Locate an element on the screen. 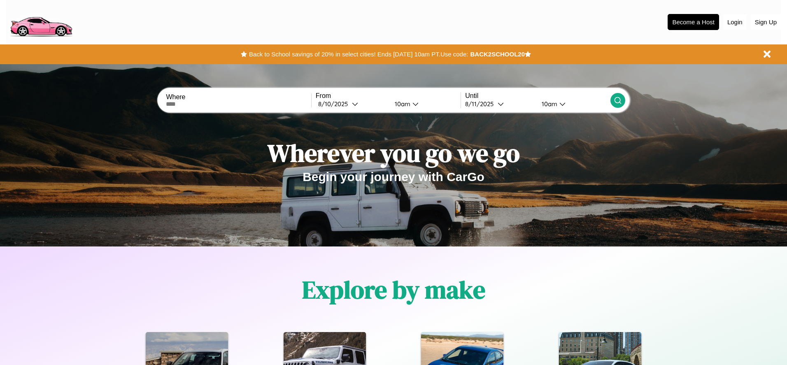 This screenshot has height=365, width=787. div: 8 / 10 / 2025 is located at coordinates (335, 104).